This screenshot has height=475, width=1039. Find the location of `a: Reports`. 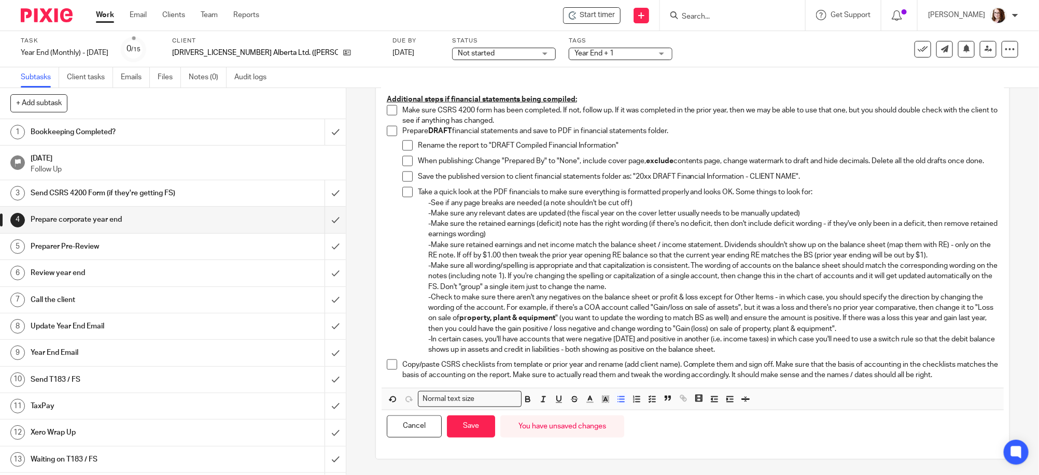

a: Reports is located at coordinates (246, 15).